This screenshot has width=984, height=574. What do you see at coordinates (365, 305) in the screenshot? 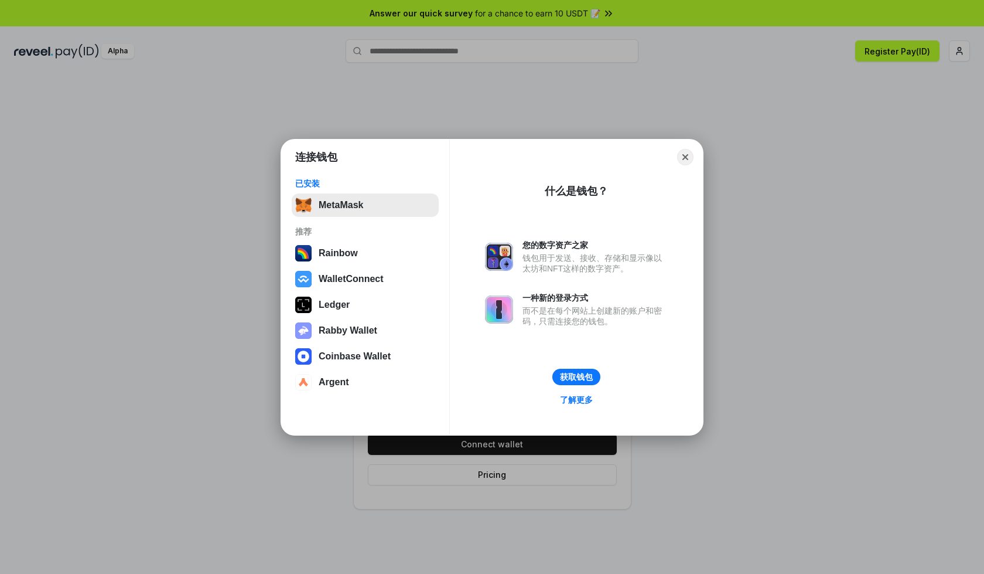
I see `button: Ledger` at bounding box center [365, 305].